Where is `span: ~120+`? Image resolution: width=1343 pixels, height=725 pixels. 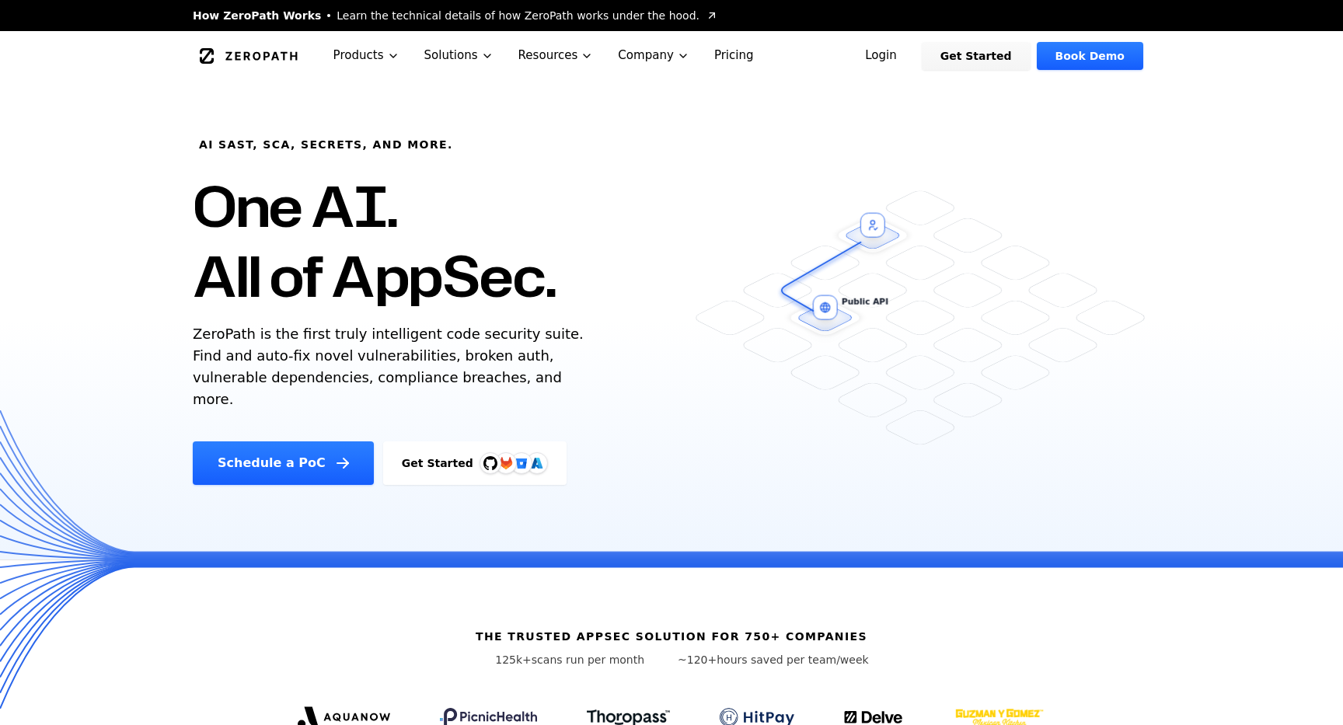 span: ~120+ is located at coordinates (697, 660).